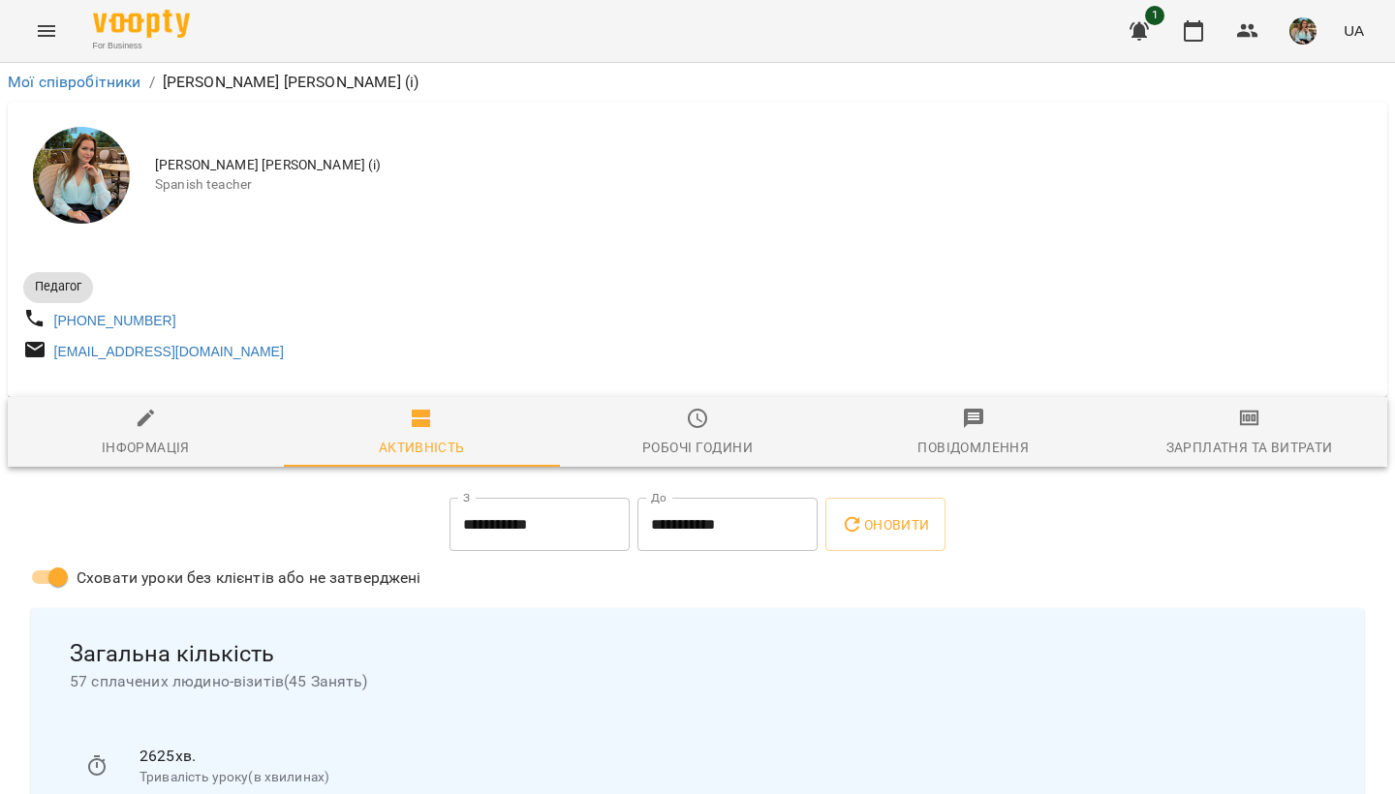 The width and height of the screenshot is (1395, 794). What do you see at coordinates (1353, 30) in the screenshot?
I see `button: UA` at bounding box center [1353, 30].